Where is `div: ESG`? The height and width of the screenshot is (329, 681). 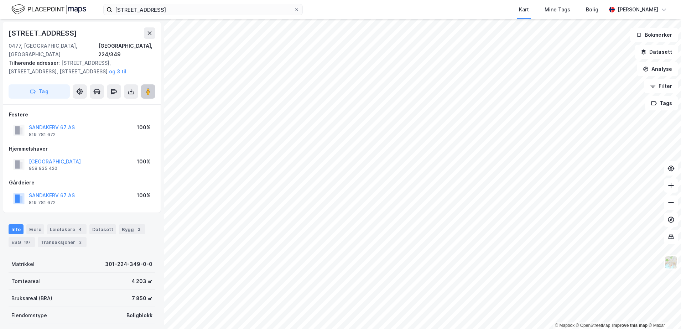
div: ESG is located at coordinates (22, 242).